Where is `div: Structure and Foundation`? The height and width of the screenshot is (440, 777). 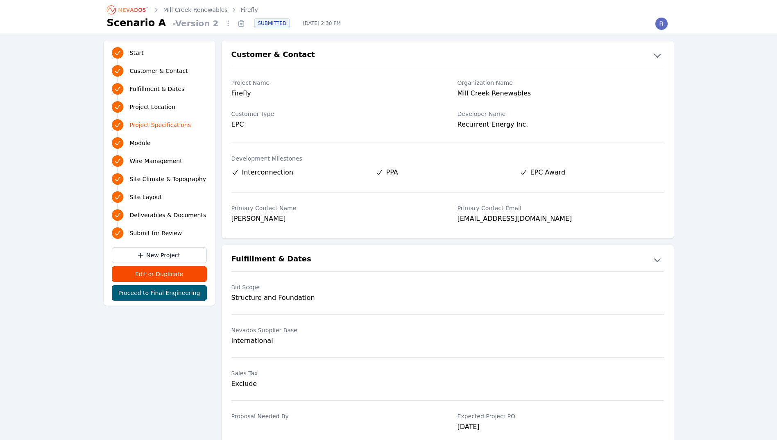
div: Structure and Foundation is located at coordinates (334, 298).